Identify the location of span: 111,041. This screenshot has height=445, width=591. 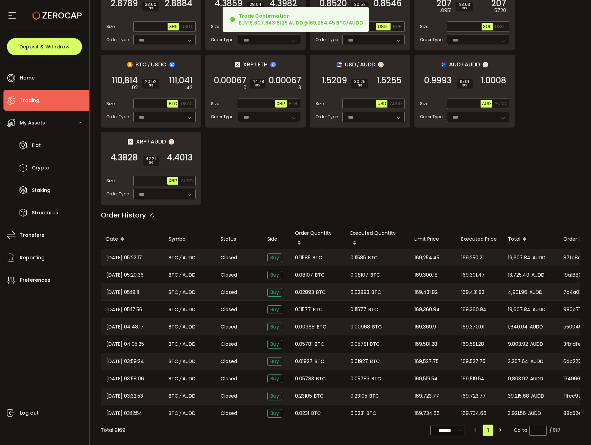
(181, 81).